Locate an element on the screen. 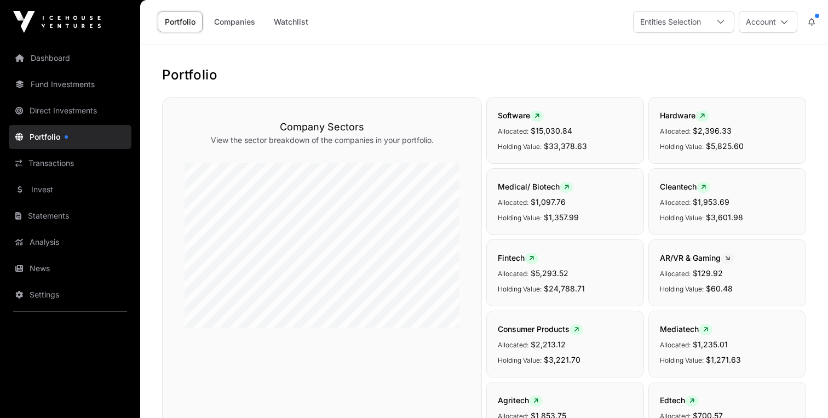  span: $1,953.69 is located at coordinates (710, 201).